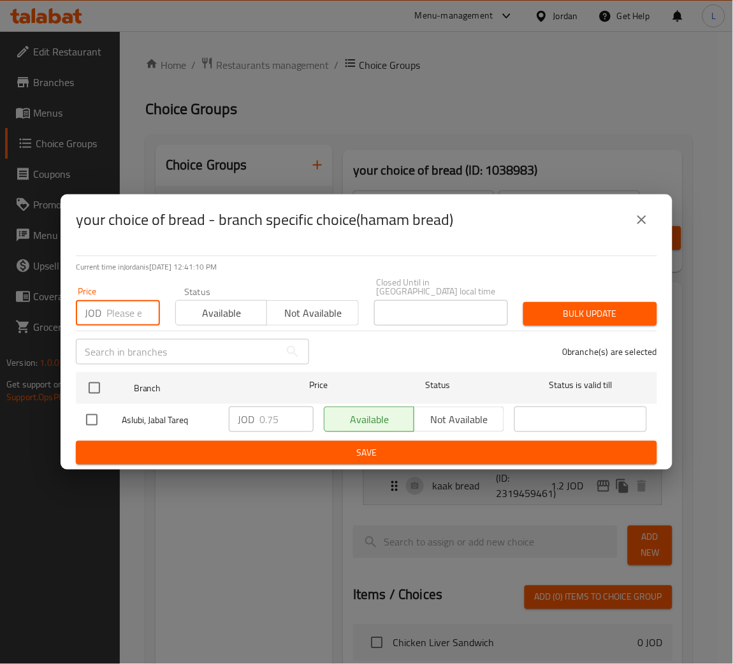 Image resolution: width=733 pixels, height=664 pixels. I want to click on p: 0 branche(s) are selected, so click(609, 352).